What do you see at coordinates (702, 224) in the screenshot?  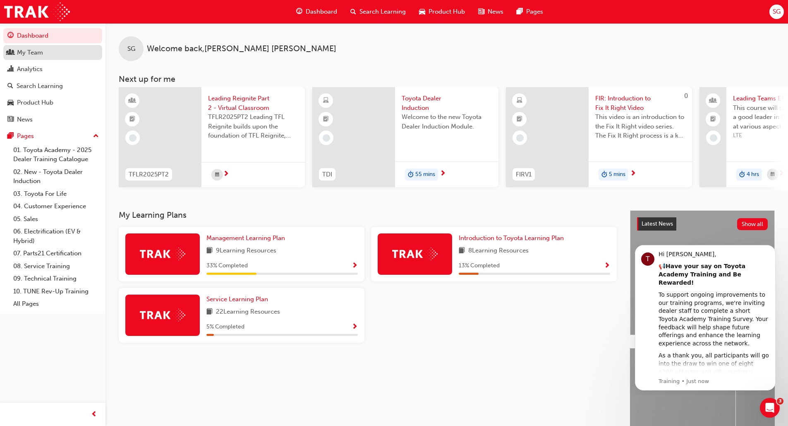 I see `a: Latest NewsShow all` at bounding box center [702, 224].